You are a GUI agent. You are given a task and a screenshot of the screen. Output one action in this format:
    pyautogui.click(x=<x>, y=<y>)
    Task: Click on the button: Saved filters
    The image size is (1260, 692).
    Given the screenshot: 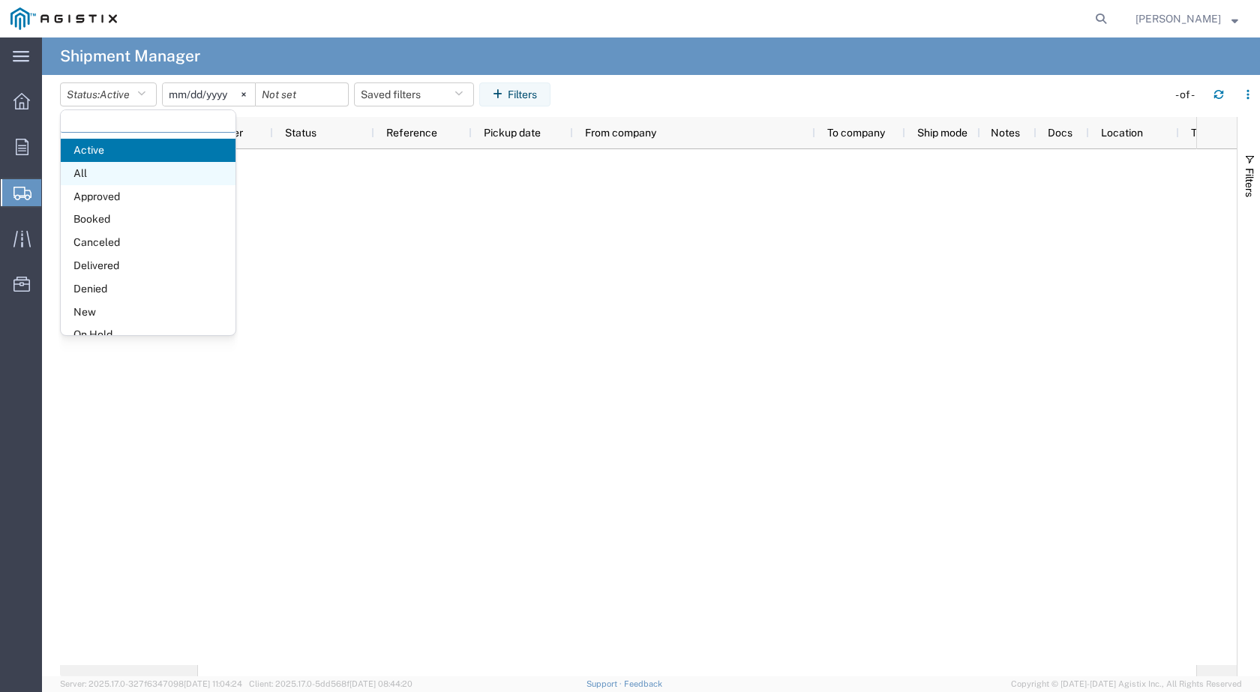 What is the action you would take?
    pyautogui.click(x=414, y=95)
    